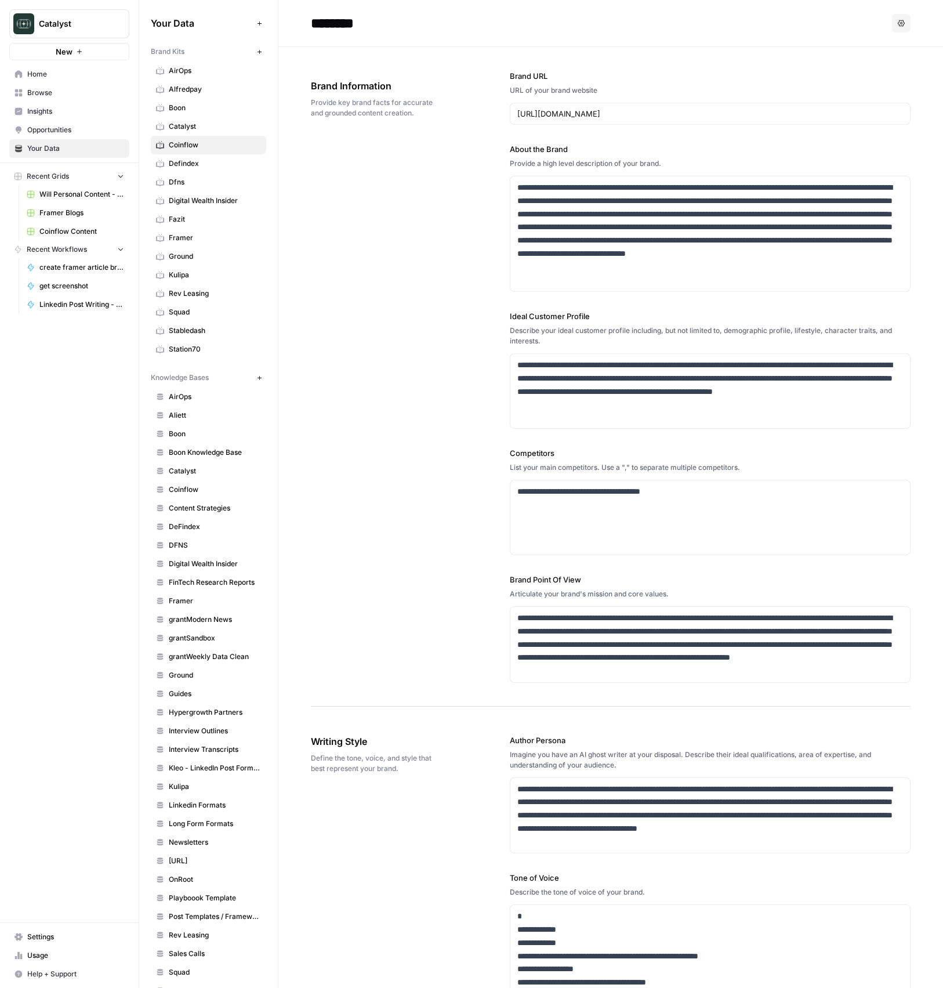 The height and width of the screenshot is (988, 943). I want to click on span: grantModern News, so click(215, 619).